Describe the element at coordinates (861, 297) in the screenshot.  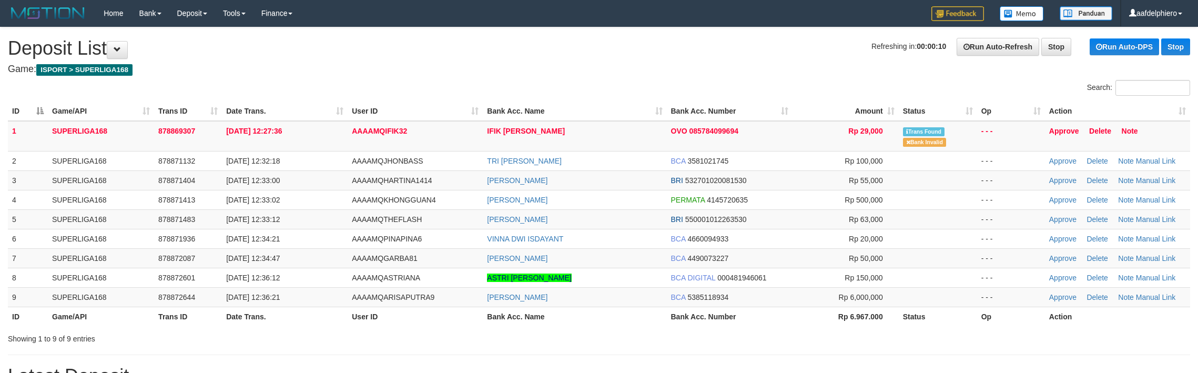
I see `span: Rp 6,000,000` at that location.